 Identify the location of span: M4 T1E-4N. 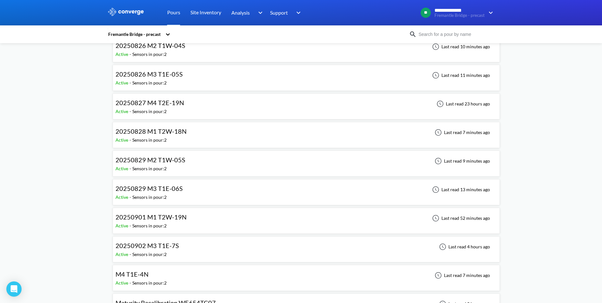
(132, 274).